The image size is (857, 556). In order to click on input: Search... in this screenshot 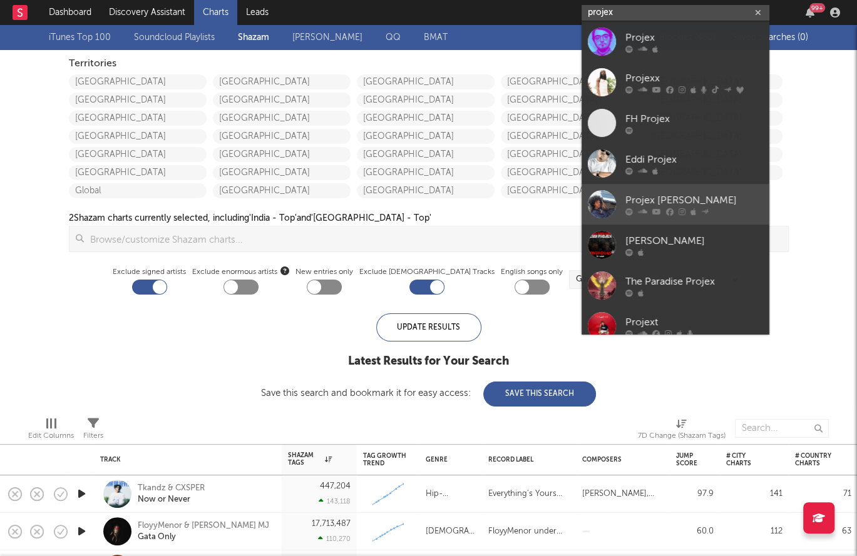, I will do `click(782, 429)`.